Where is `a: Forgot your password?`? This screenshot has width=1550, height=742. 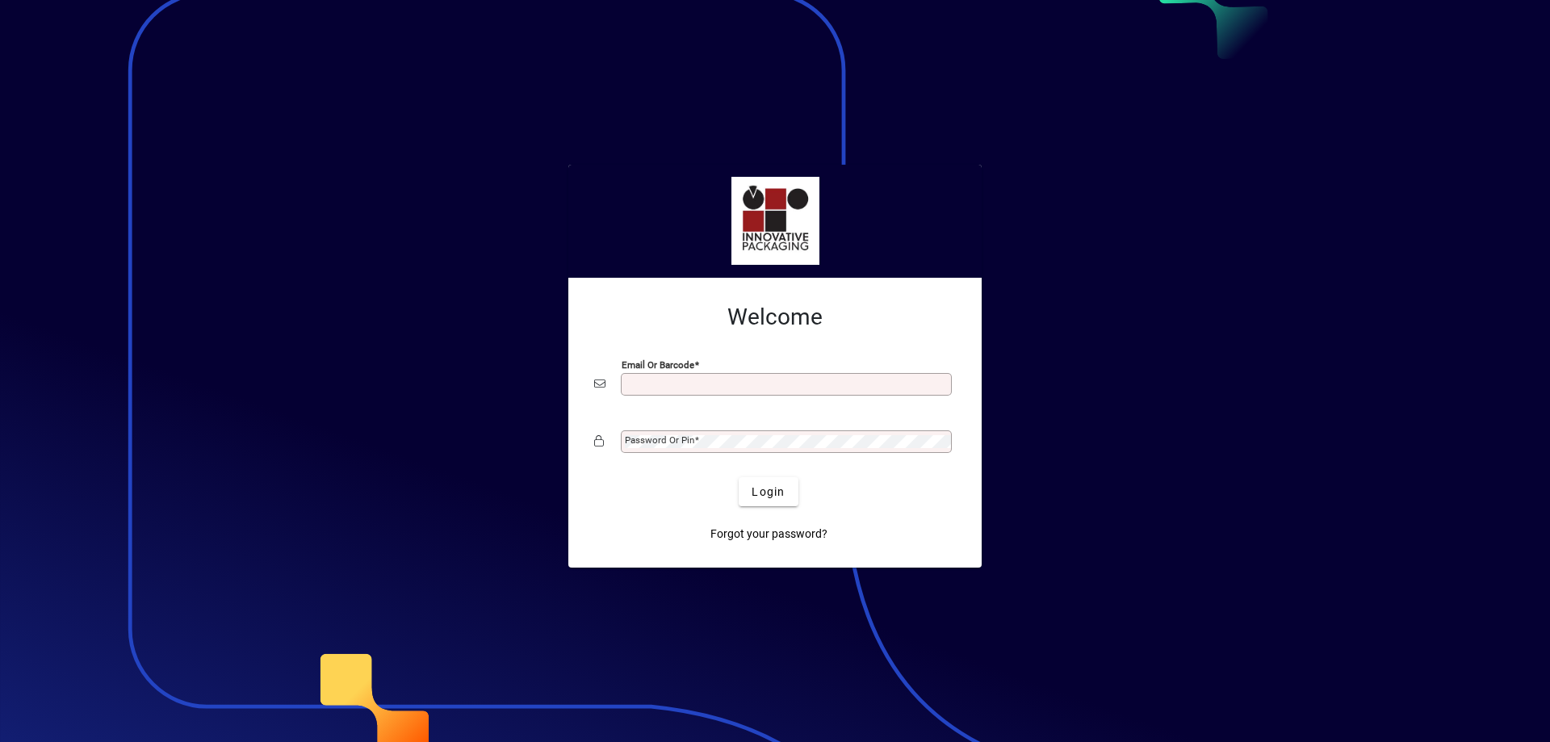
a: Forgot your password? is located at coordinates (768, 533).